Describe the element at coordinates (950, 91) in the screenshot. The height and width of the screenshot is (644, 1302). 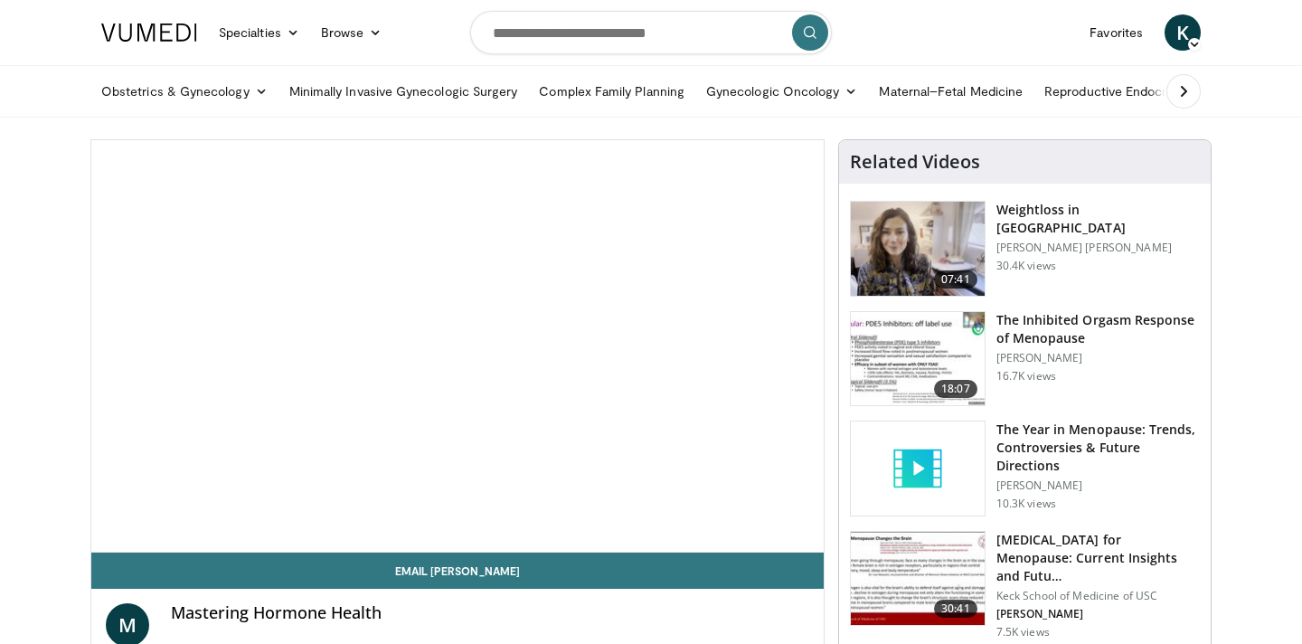
I see `a: Maternal–Fetal Medicine` at that location.